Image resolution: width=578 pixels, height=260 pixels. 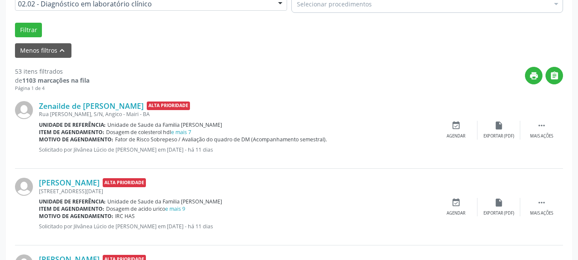 What do you see at coordinates (62, 50) in the screenshot?
I see `i: keyboard_arrow_up` at bounding box center [62, 50].